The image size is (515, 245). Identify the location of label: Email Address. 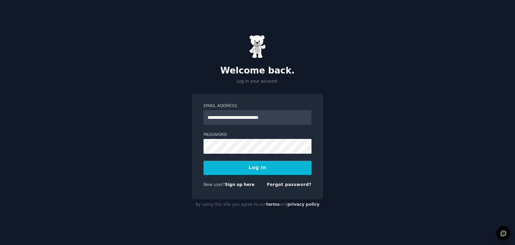
(258, 106).